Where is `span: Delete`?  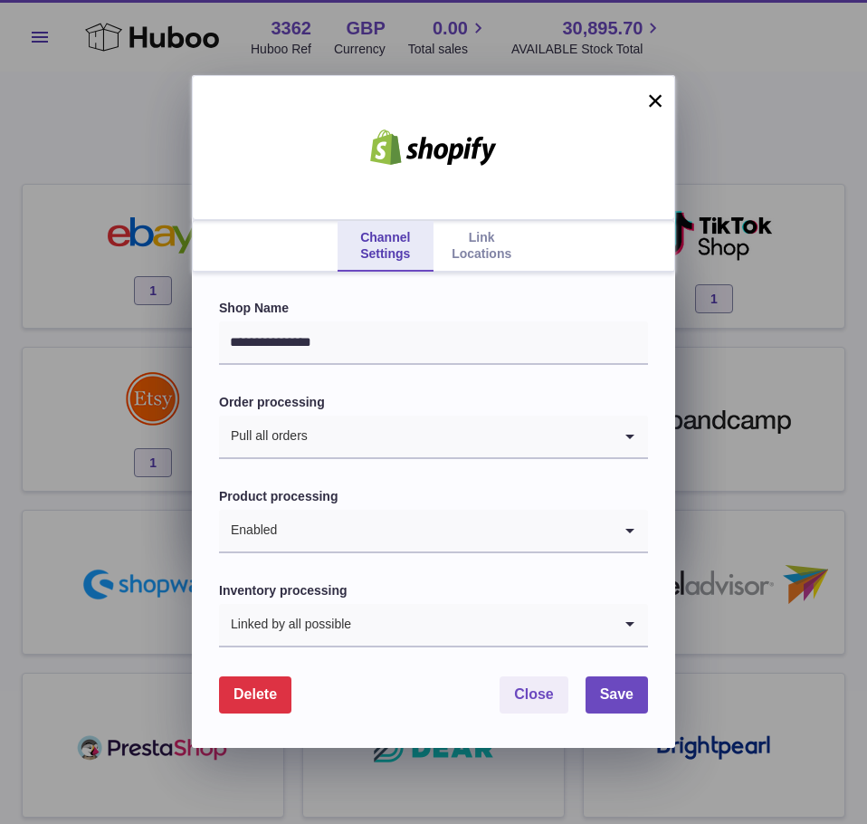
span: Delete is located at coordinates (255, 694).